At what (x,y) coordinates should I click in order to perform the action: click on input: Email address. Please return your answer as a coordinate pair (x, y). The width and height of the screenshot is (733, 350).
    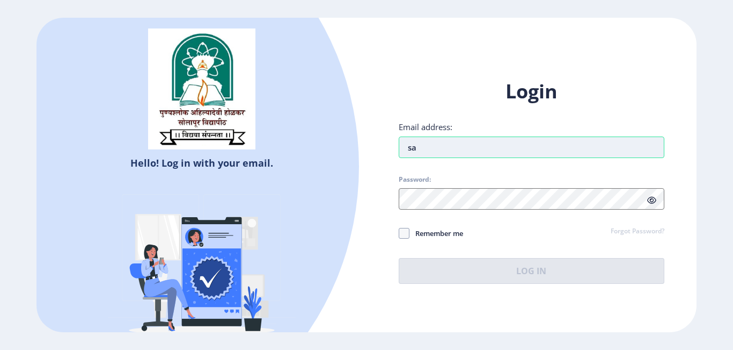
    Looking at the image, I should click on (532, 147).